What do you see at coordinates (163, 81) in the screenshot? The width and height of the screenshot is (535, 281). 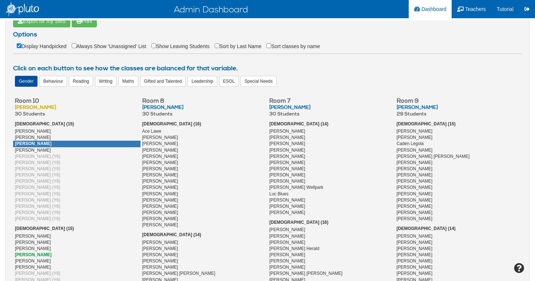 I see `div: Gifted and Talented` at bounding box center [163, 81].